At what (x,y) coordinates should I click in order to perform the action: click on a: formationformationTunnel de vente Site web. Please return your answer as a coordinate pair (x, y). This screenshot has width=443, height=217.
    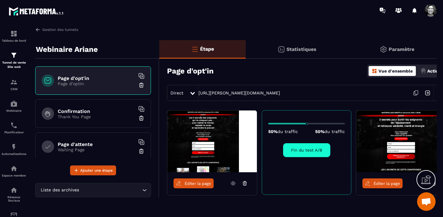
    Looking at the image, I should click on (14, 60).